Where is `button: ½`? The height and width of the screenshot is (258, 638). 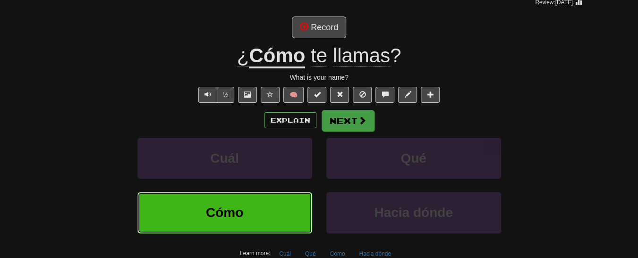
button: ½ is located at coordinates (226, 95).